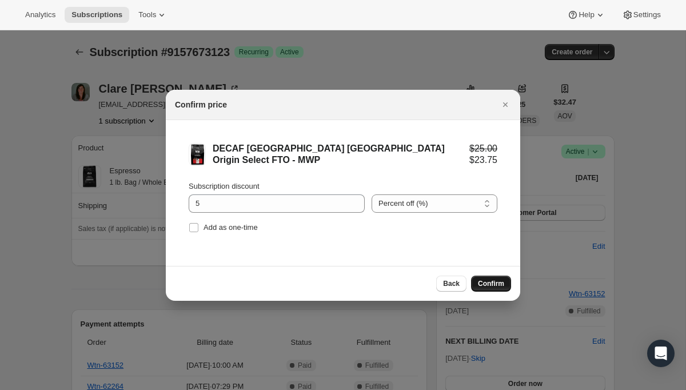 The image size is (686, 390). I want to click on span: Analytics, so click(40, 15).